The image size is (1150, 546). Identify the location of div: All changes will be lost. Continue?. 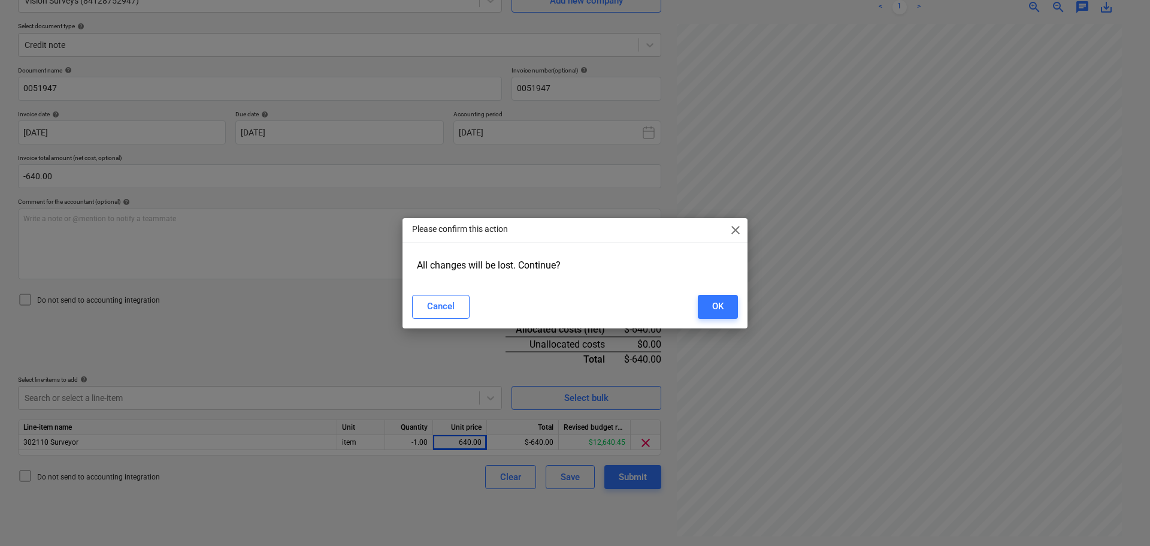
(575, 265).